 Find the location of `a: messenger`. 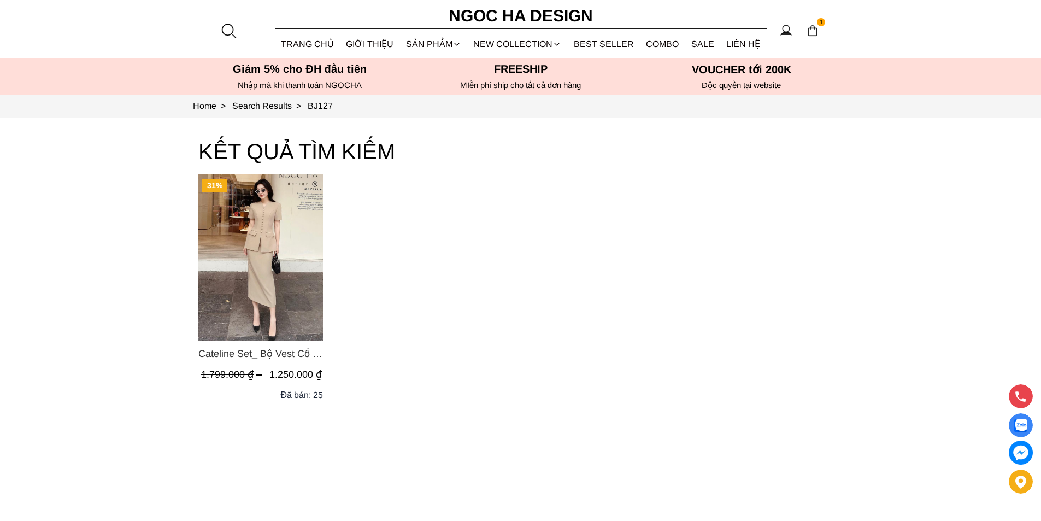

a: messenger is located at coordinates (1021, 452).